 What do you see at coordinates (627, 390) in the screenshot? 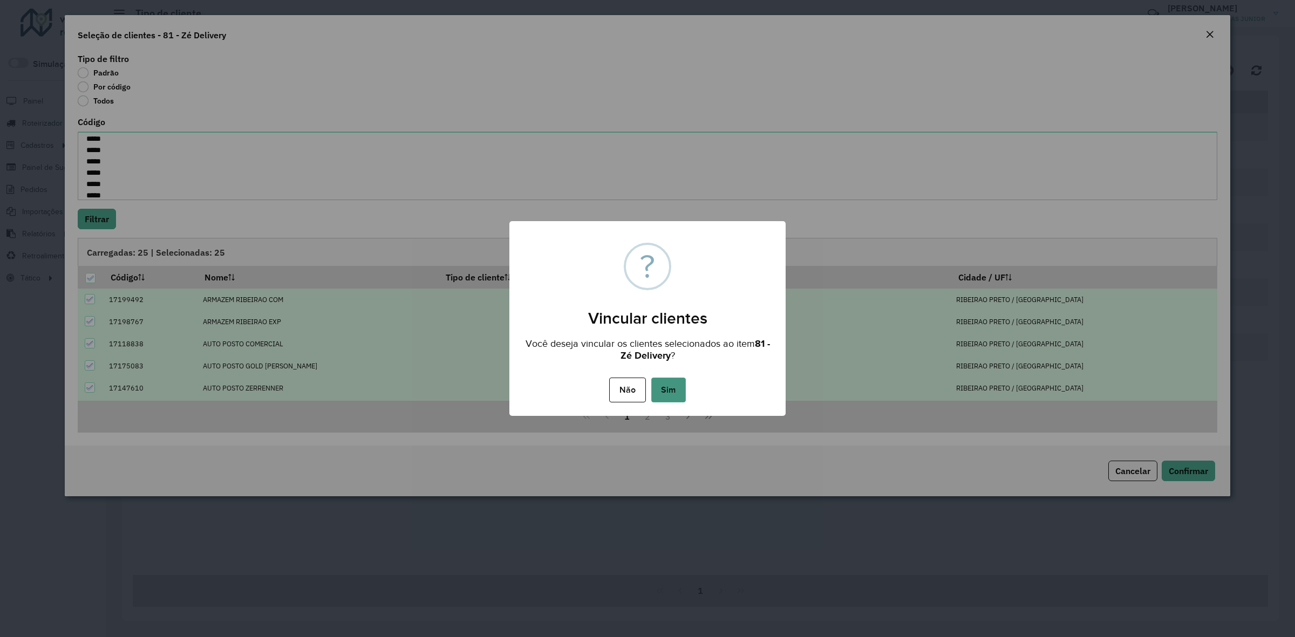
I see `button: Não` at bounding box center [627, 390].